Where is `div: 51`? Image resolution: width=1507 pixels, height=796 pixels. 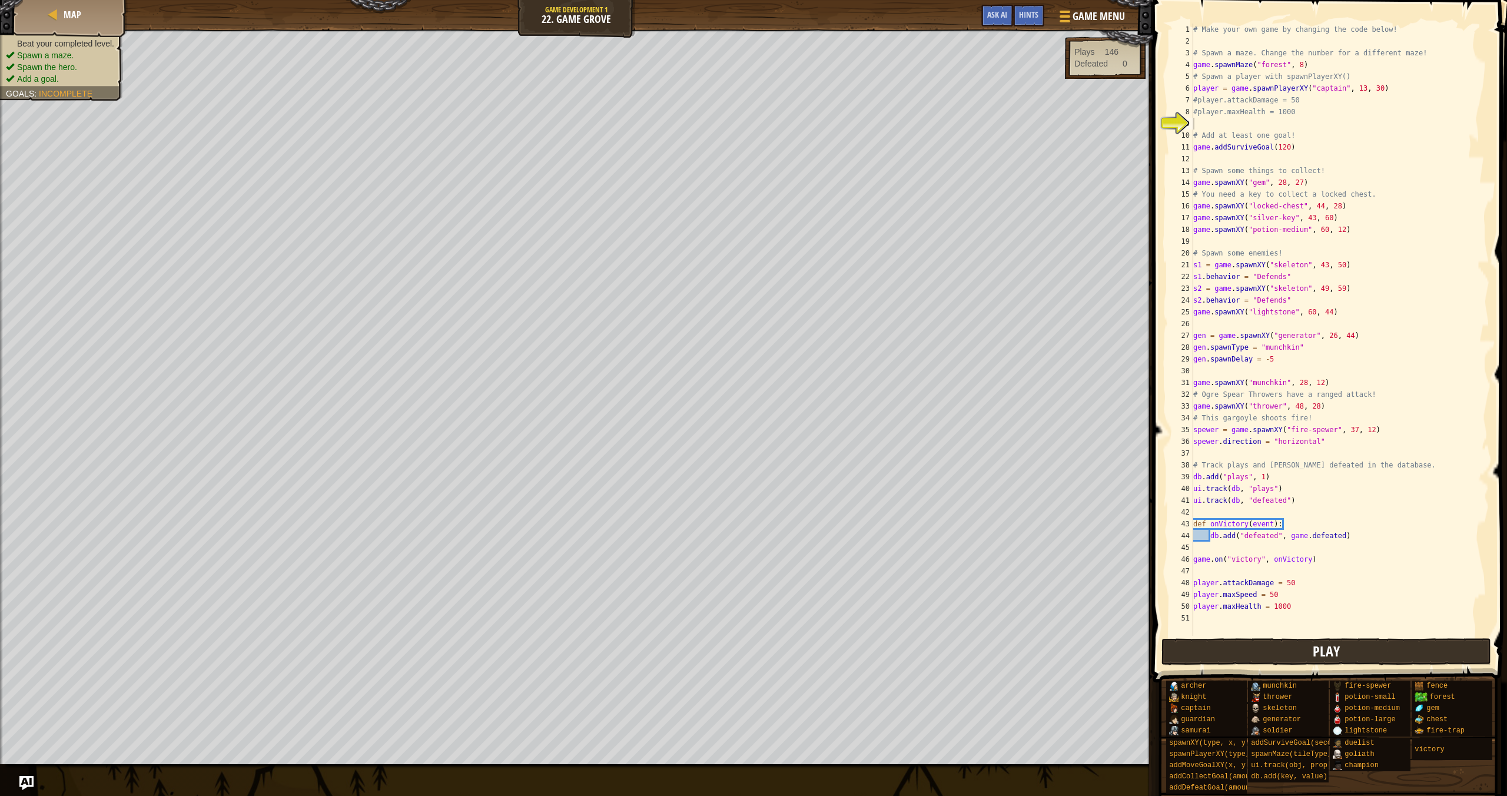
div: 51 is located at coordinates (1181, 618).